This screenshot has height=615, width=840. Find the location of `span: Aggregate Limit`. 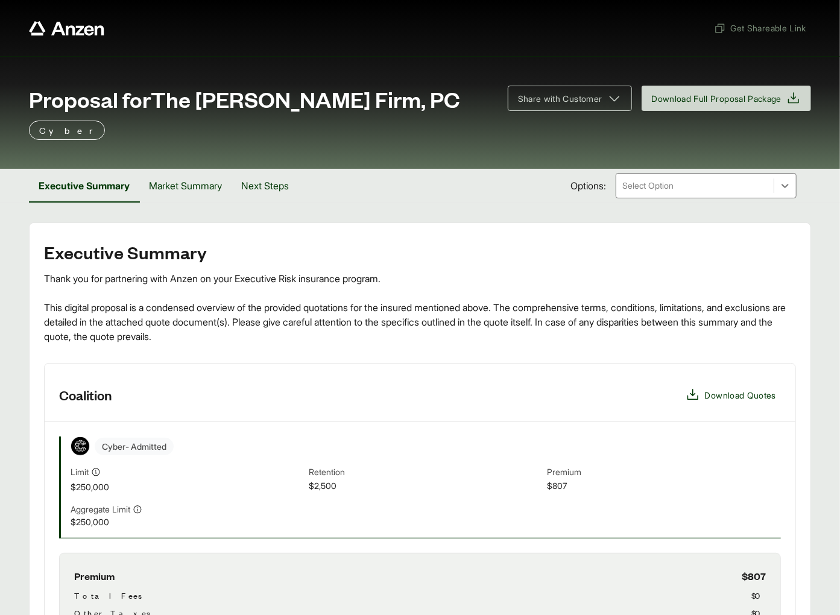

span: Aggregate Limit is located at coordinates (100, 509).